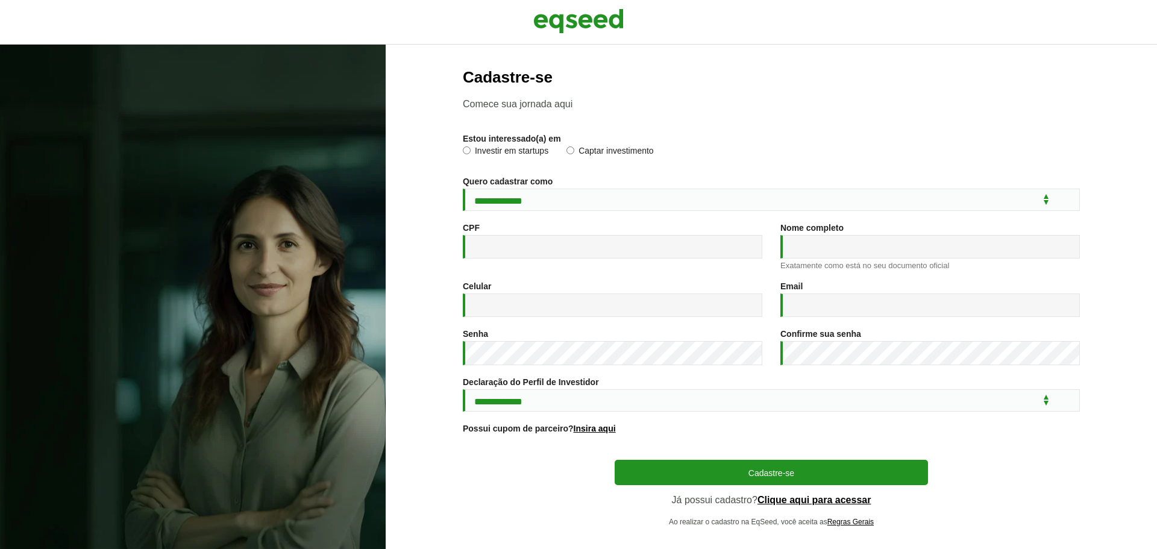 This screenshot has height=549, width=1157. What do you see at coordinates (475, 334) in the screenshot?
I see `label: Senha` at bounding box center [475, 334].